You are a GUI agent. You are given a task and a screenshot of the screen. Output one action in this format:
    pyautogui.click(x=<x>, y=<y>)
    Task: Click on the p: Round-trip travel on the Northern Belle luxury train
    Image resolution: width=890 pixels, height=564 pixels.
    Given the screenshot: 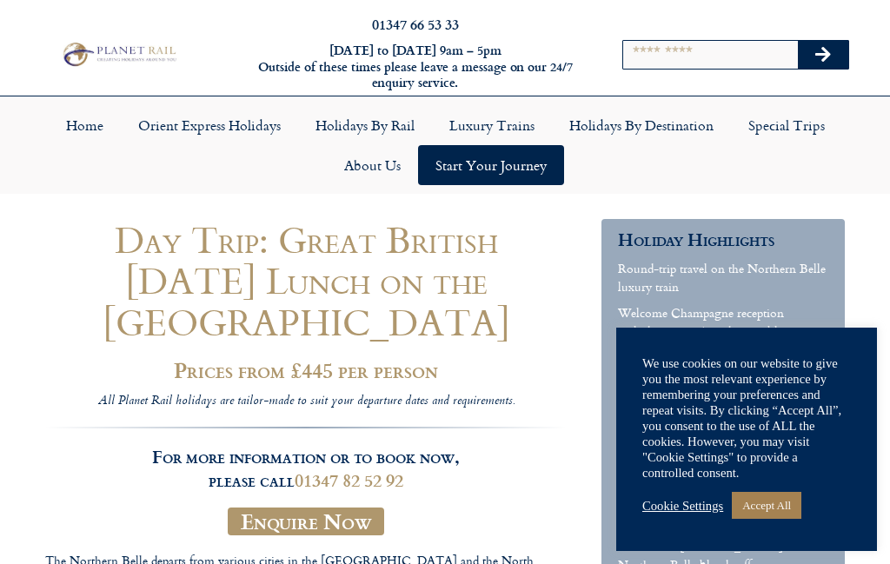 What is the action you would take?
    pyautogui.click(x=723, y=277)
    